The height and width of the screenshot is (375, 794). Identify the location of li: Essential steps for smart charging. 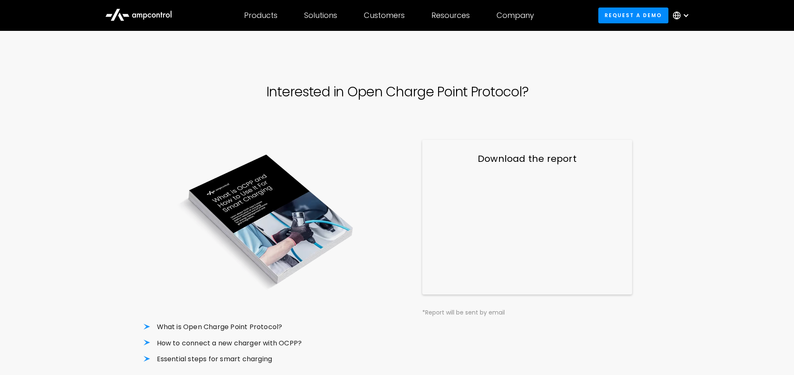
(267, 359).